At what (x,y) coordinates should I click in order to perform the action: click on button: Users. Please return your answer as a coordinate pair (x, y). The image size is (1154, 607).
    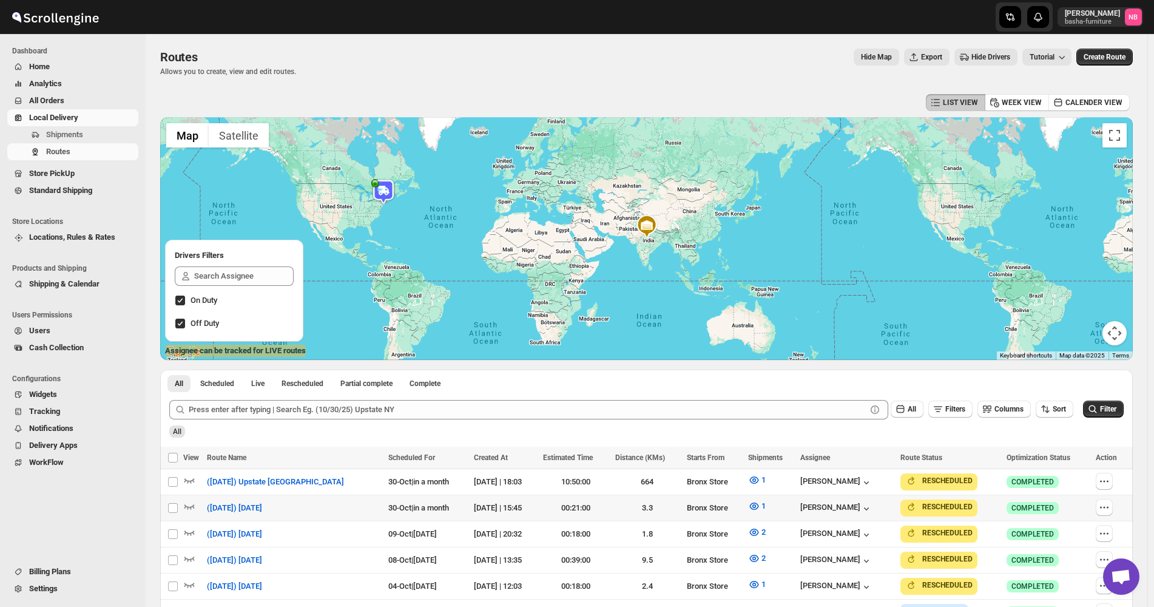
    Looking at the image, I should click on (73, 331).